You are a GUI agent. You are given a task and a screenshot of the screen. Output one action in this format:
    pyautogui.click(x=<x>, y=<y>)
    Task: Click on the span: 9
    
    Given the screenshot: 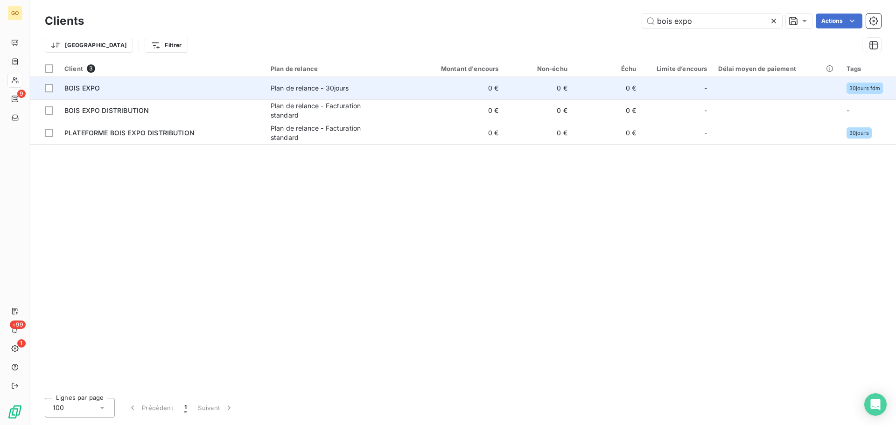 What is the action you would take?
    pyautogui.click(x=21, y=94)
    